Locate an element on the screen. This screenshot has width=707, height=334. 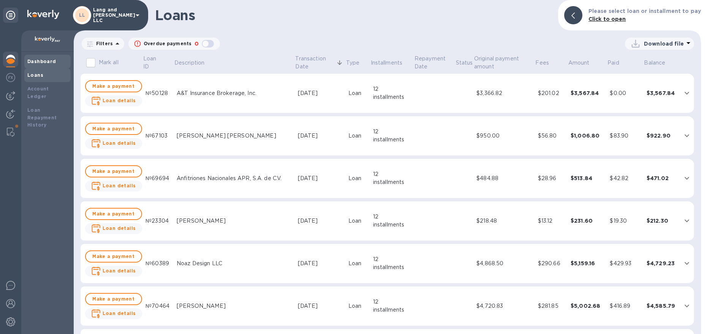
div: №70464 is located at coordinates (158, 306).